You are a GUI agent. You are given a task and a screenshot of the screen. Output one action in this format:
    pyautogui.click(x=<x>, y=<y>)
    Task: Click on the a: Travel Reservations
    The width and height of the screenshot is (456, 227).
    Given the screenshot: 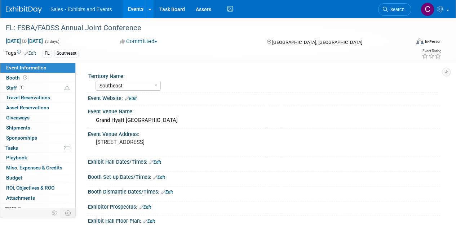 What is the action you would take?
    pyautogui.click(x=38, y=98)
    